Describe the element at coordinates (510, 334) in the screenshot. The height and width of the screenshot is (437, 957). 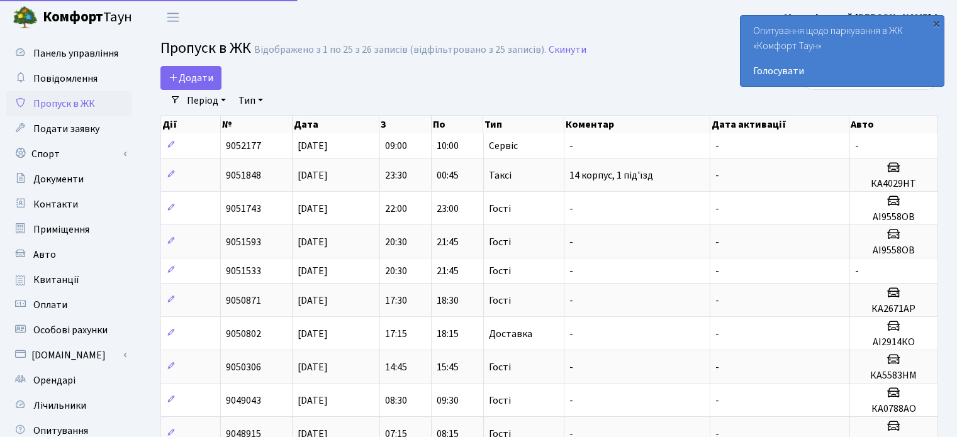
I see `span: Доставка` at that location.